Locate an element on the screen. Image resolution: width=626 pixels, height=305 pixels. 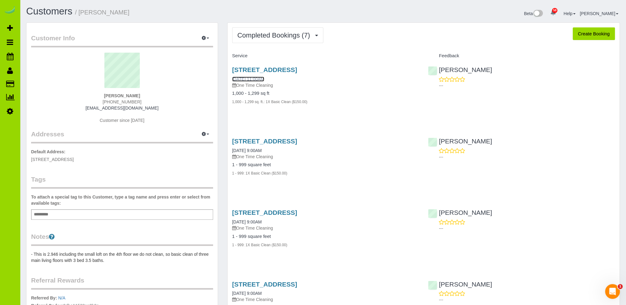
a: 58 is located at coordinates (553, 13).